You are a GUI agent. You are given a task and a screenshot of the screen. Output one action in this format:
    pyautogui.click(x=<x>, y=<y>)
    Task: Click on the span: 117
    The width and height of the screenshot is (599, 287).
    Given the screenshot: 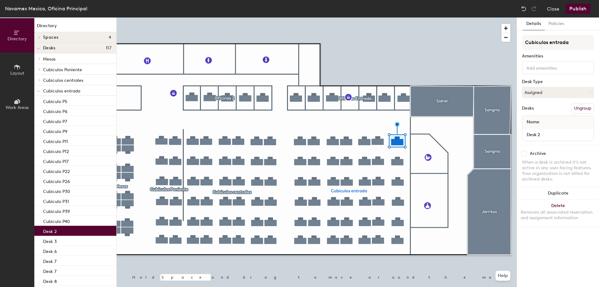 What is the action you would take?
    pyautogui.click(x=109, y=48)
    